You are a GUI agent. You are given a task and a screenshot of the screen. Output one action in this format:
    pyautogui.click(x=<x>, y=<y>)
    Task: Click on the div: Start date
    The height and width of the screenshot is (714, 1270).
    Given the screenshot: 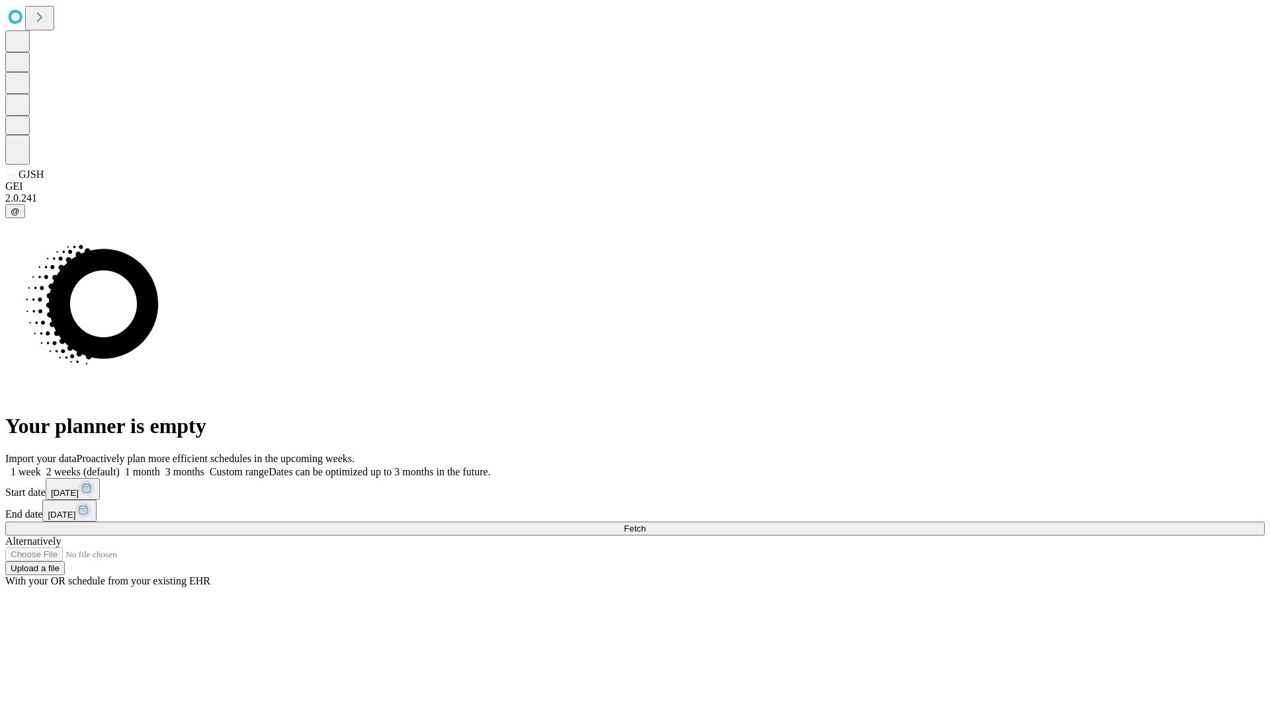 What is the action you would take?
    pyautogui.click(x=635, y=489)
    